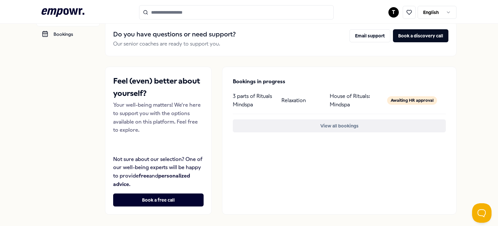 This screenshot has height=226, width=498. Describe the element at coordinates (68, 34) in the screenshot. I see `a: Bookings` at that location.